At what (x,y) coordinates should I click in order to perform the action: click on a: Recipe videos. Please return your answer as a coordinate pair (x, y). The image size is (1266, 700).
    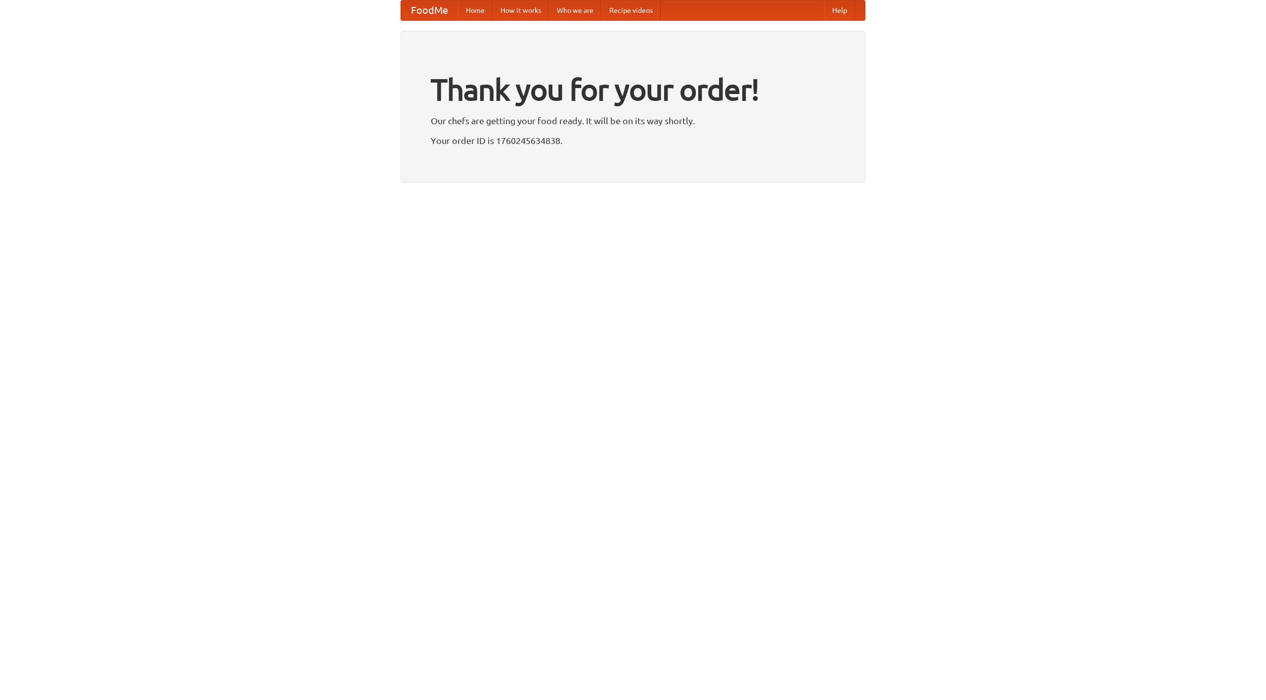
    Looking at the image, I should click on (631, 10).